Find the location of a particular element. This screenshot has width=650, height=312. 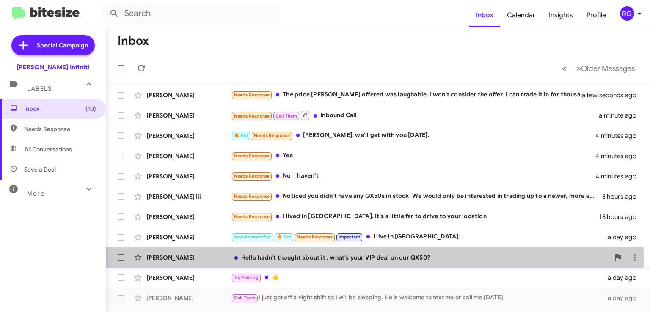

span: Calendar is located at coordinates (521, 15).